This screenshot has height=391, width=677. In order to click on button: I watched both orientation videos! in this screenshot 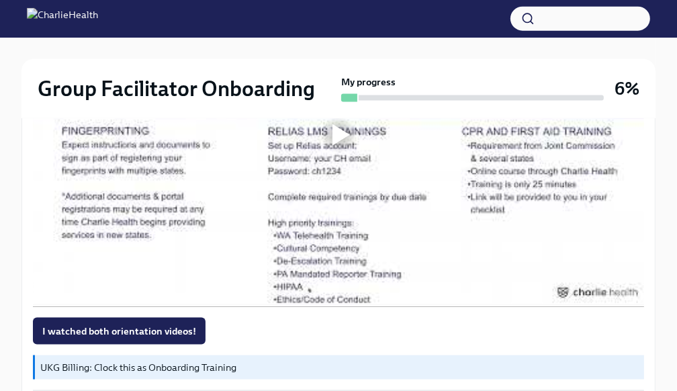, I will do `click(119, 331)`.